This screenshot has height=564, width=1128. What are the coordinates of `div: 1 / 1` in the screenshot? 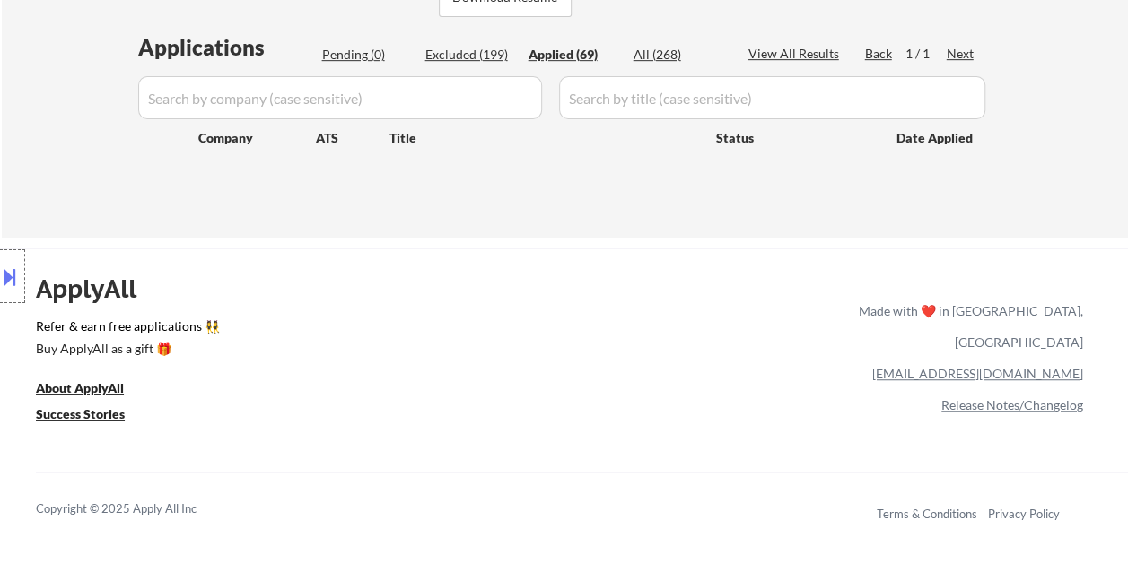 It's located at (926, 54).